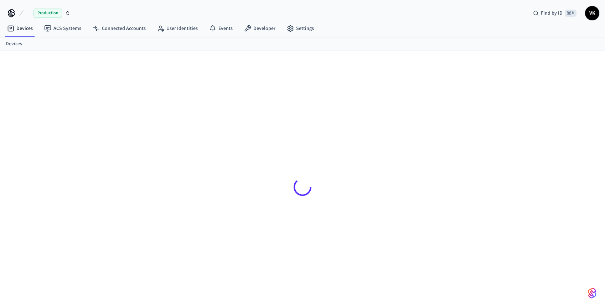 This screenshot has height=306, width=605. What do you see at coordinates (48, 13) in the screenshot?
I see `span: Production` at bounding box center [48, 13].